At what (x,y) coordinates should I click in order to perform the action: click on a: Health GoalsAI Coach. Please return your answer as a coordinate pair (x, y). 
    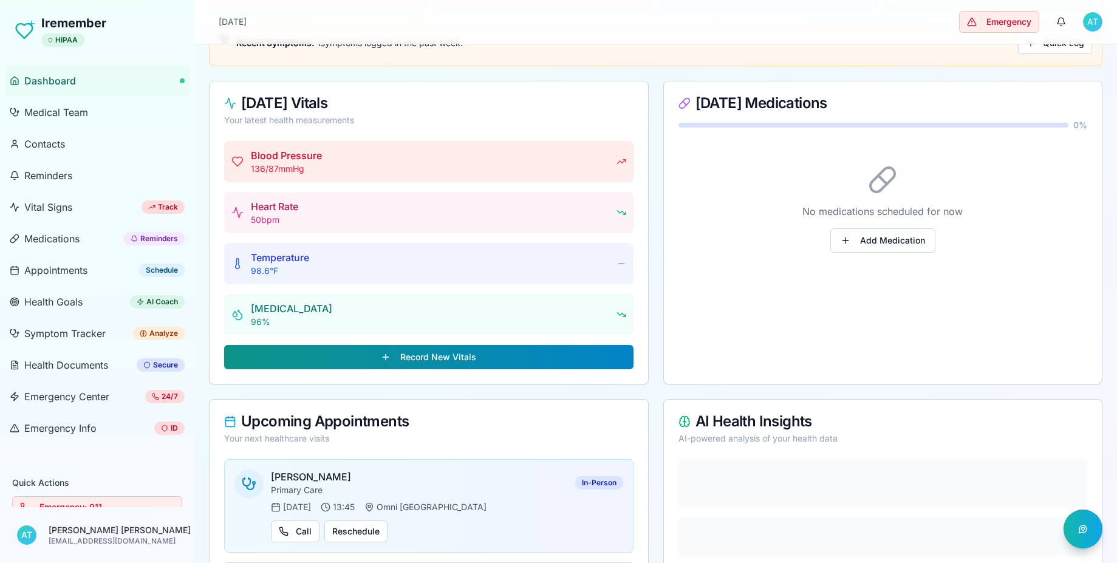
    Looking at the image, I should click on (97, 302).